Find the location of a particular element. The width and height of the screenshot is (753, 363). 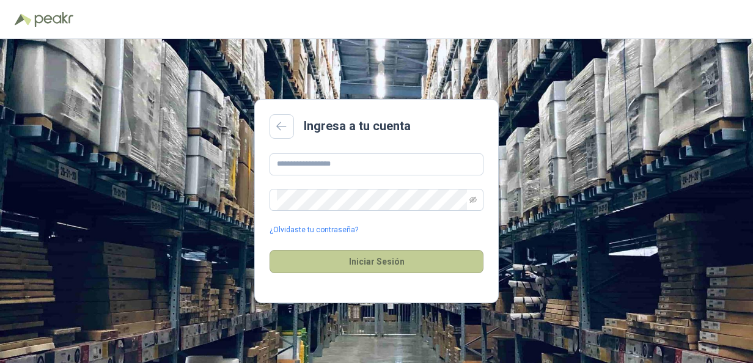

h2: Ingresa a tu cuenta is located at coordinates (357, 126).